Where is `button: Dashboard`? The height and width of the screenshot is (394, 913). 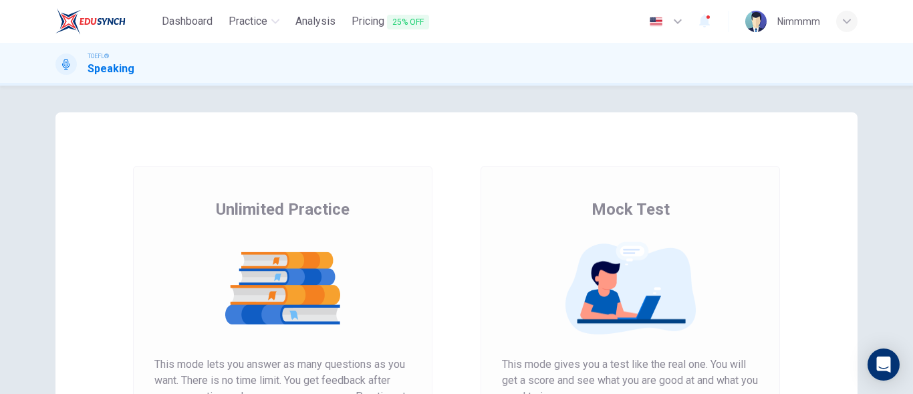
button: Dashboard is located at coordinates (187, 21).